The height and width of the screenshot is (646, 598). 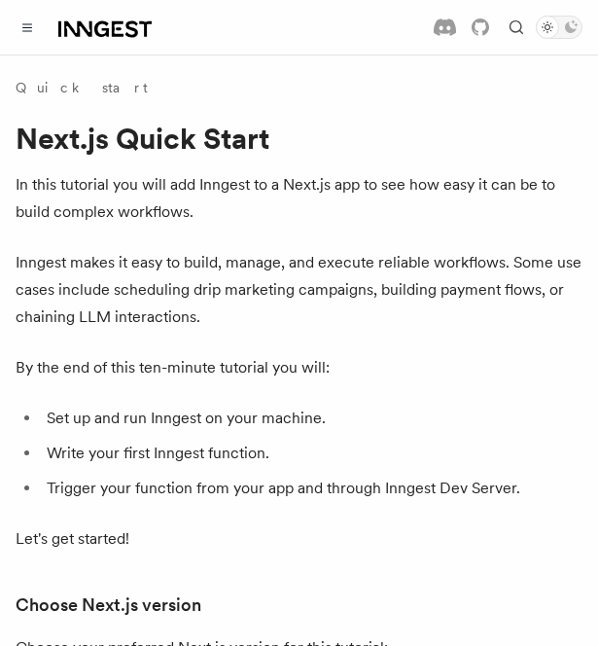 I want to click on li: Set up and run Inngest on your machine., so click(x=311, y=418).